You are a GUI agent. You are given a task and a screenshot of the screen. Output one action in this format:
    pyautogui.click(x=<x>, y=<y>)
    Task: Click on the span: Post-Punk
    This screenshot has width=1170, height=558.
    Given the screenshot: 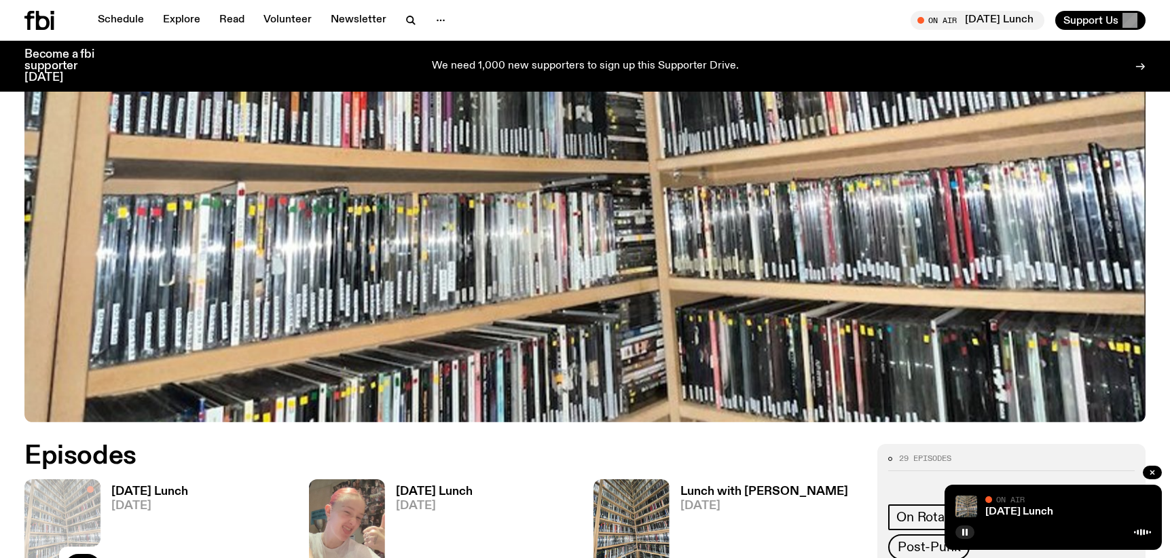 What is the action you would take?
    pyautogui.click(x=929, y=547)
    